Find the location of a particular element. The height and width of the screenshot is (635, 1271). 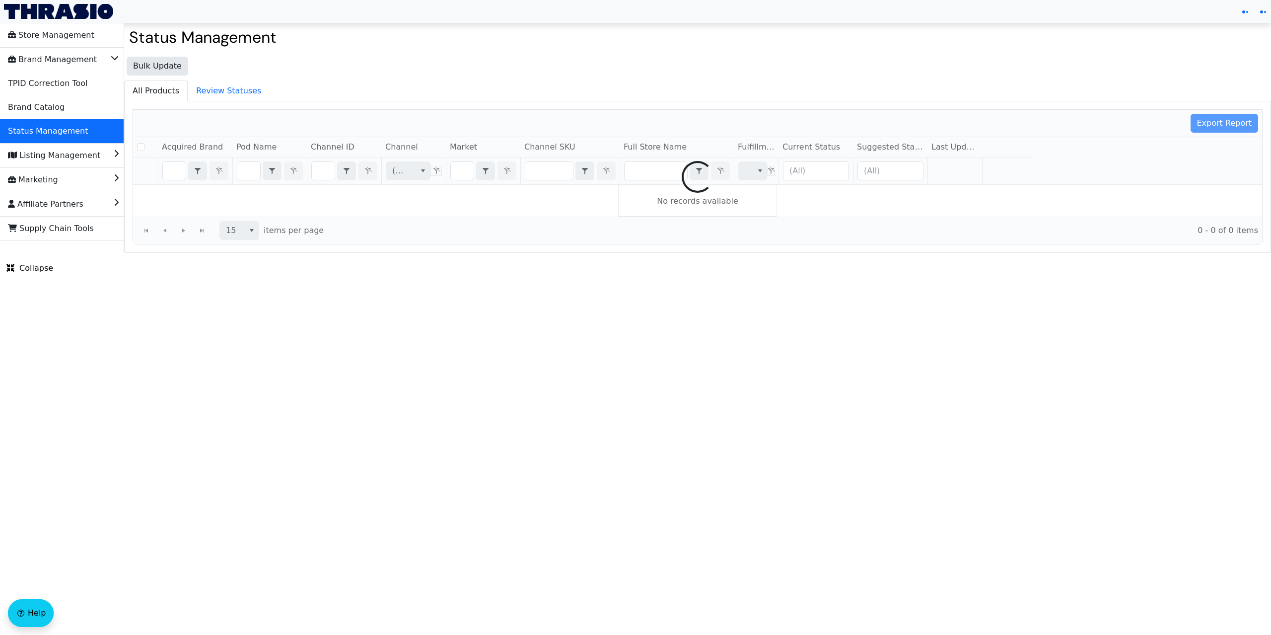

img: Thrasio Logo is located at coordinates (59, 11).